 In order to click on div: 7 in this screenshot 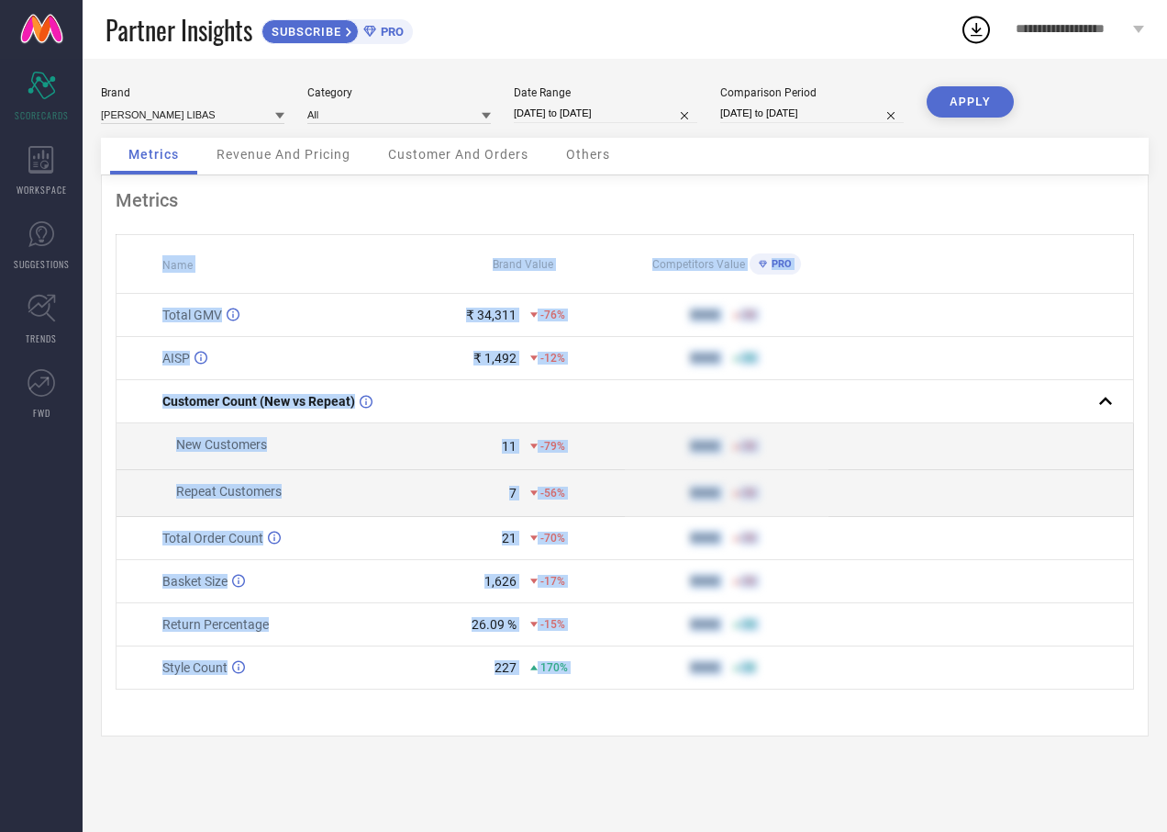, I will do `click(513, 493)`.